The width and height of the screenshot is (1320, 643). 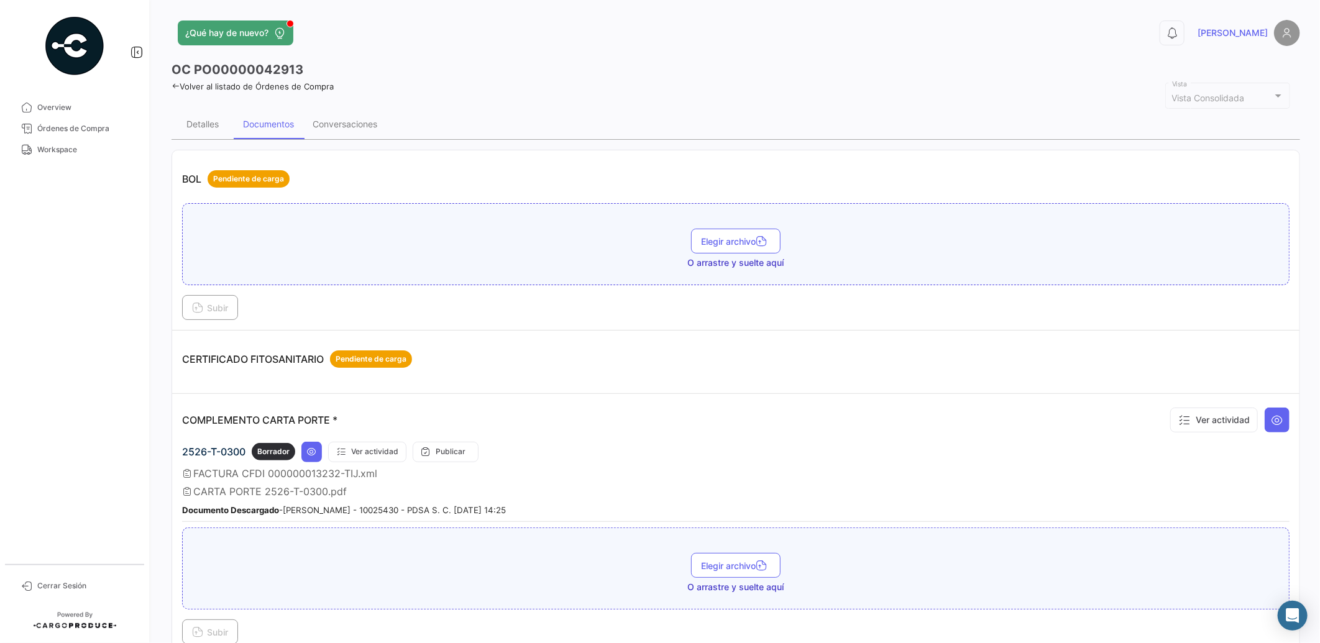 What do you see at coordinates (231, 510) in the screenshot?
I see `b: Documento Descargado` at bounding box center [231, 510].